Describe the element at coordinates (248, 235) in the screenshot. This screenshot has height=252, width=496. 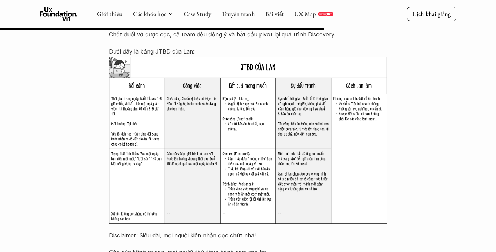
I see `p: Disclaimer: Siêu dài, mọi người kiên nhẫn đọc chút nhá!` at that location.